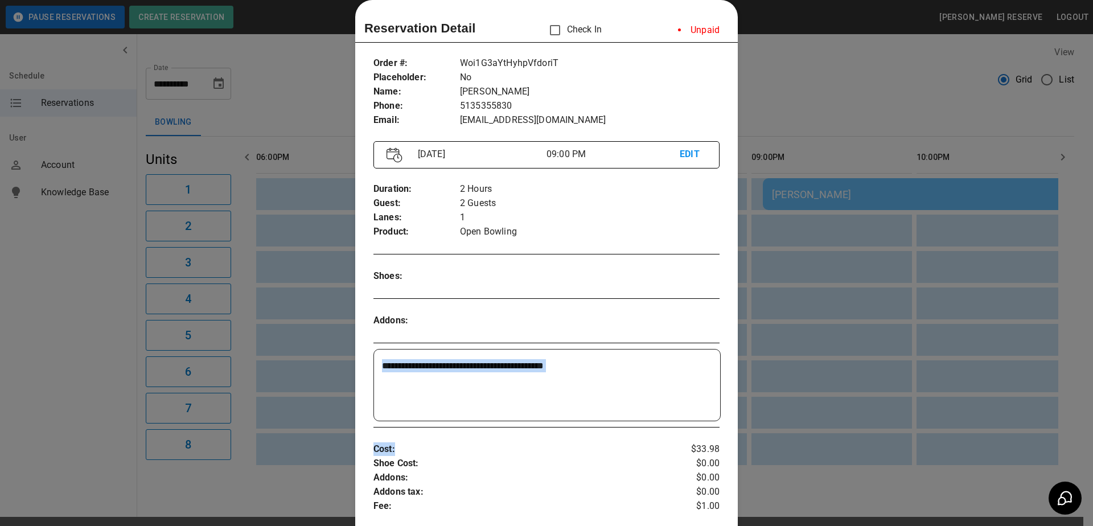  What do you see at coordinates (590, 63) in the screenshot?
I see `p: Woi1G3aYtHyhpVfdoriT` at bounding box center [590, 63].